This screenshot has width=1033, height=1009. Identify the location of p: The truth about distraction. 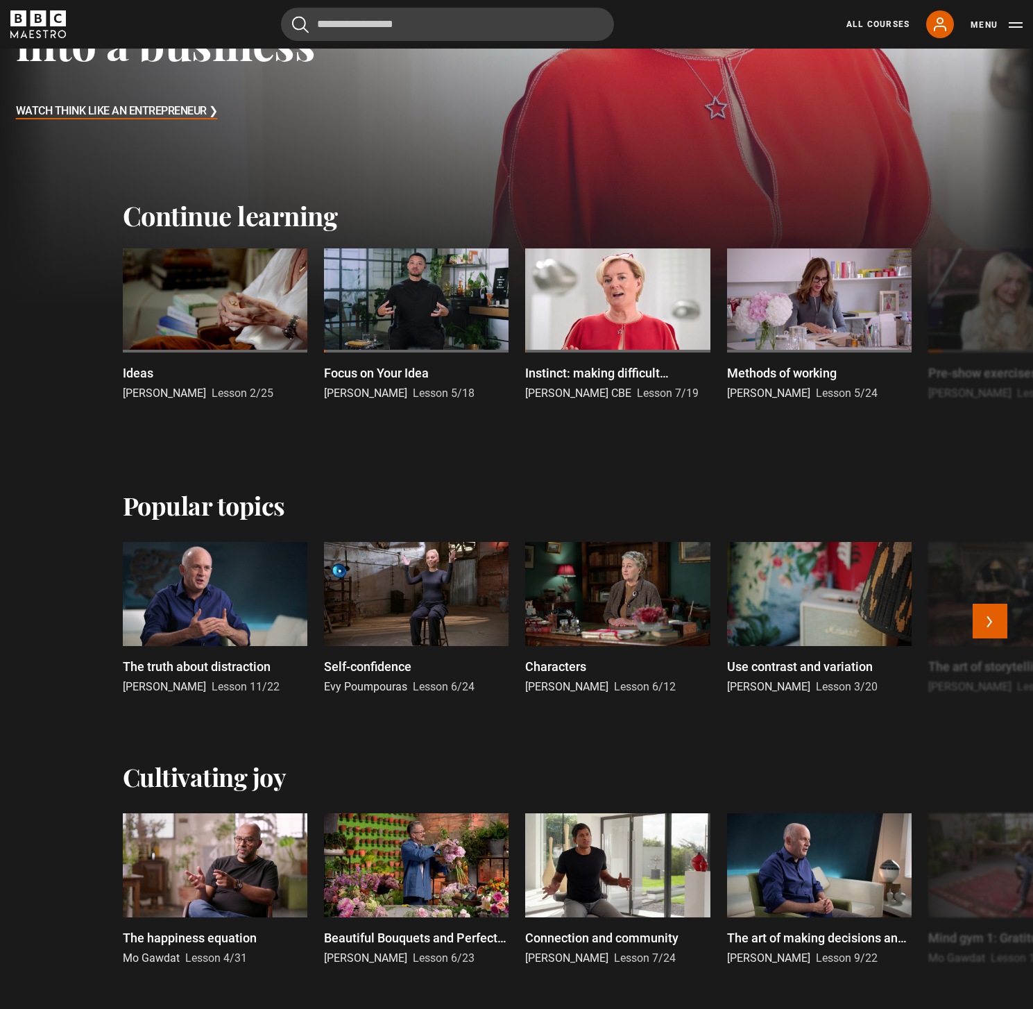
(196, 666).